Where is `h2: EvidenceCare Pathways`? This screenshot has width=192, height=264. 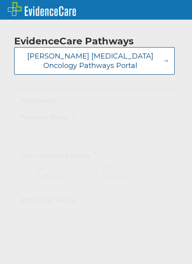 h2: EvidenceCare Pathways is located at coordinates (74, 41).